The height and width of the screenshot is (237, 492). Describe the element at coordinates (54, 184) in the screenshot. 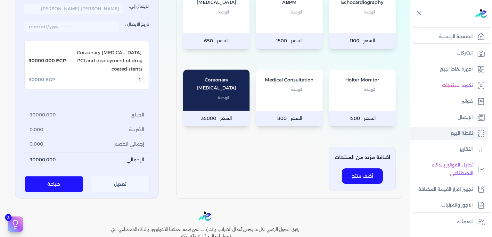

I see `button: طباعة` at that location.